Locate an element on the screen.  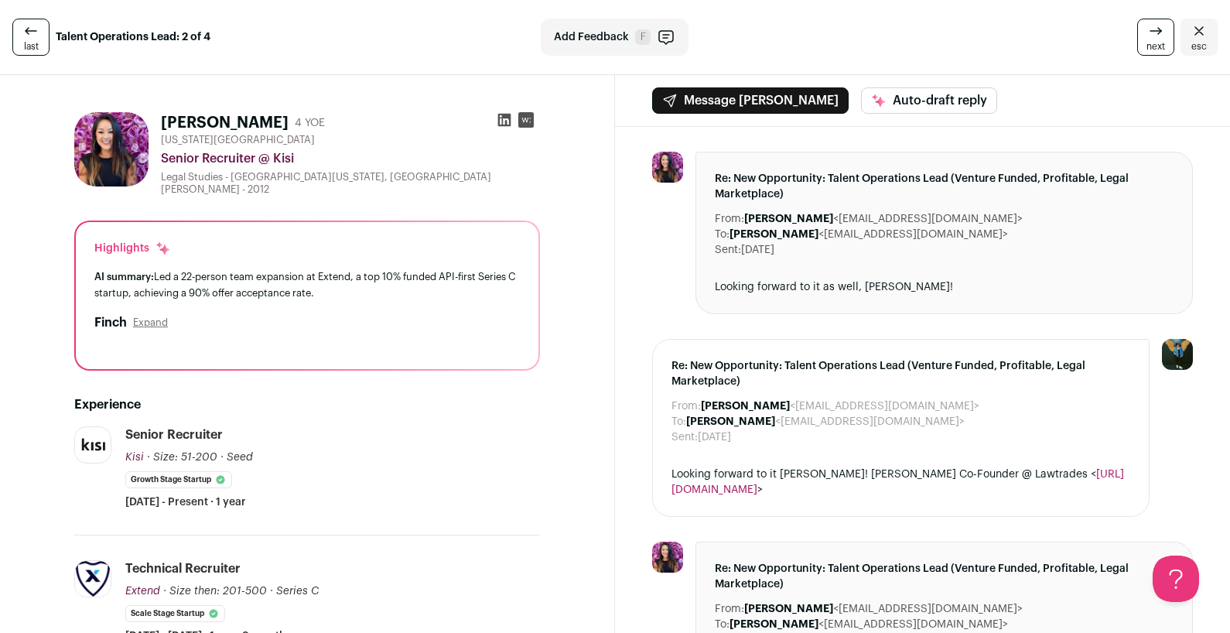
strong: Talent Operations Lead: 2 of 4 is located at coordinates (133, 37).